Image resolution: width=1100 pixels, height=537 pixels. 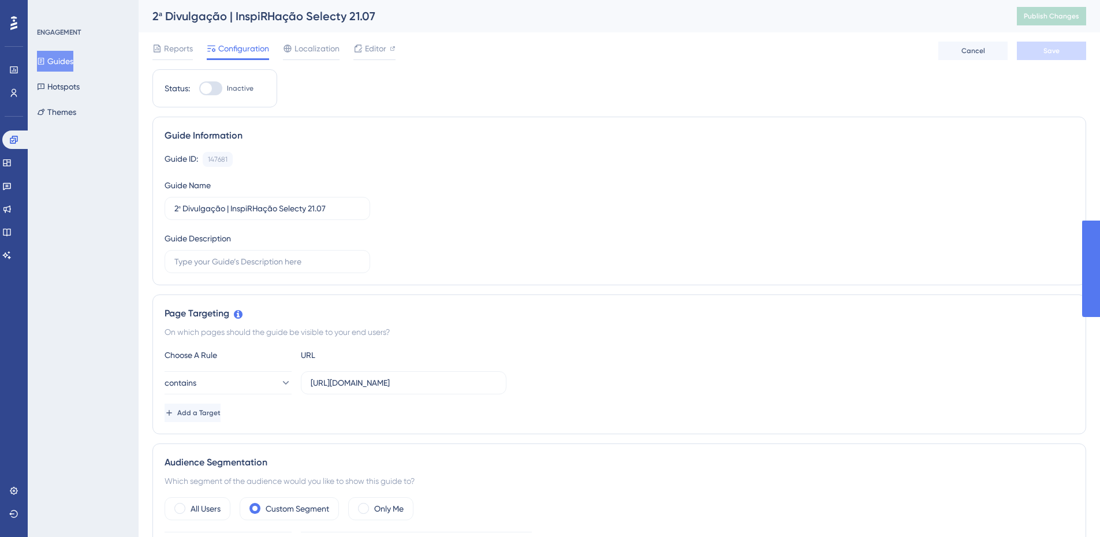 I want to click on button: Guides, so click(x=55, y=61).